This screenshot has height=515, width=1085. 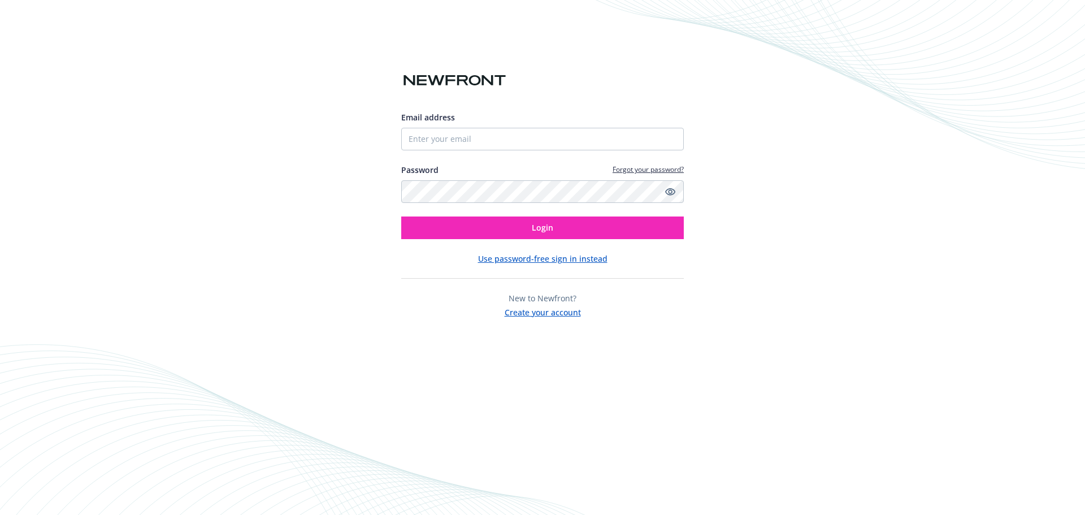 I want to click on span: Email address, so click(x=428, y=117).